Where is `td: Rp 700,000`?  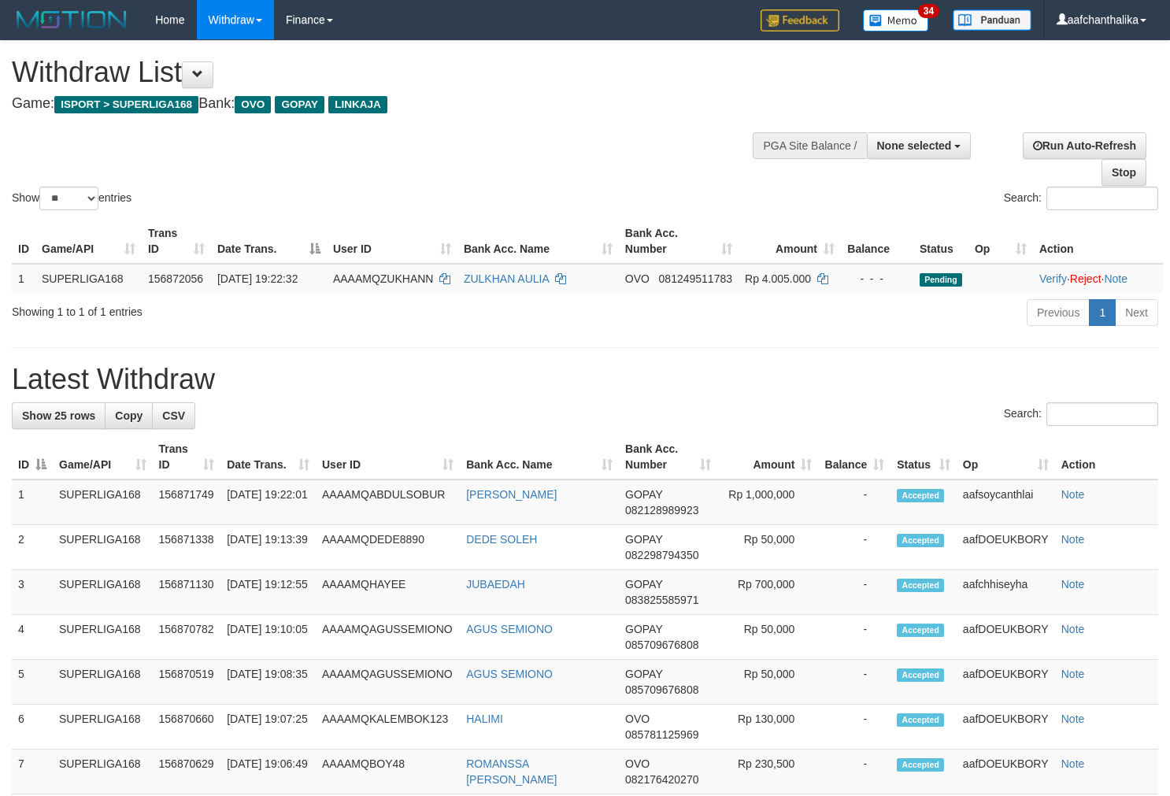 td: Rp 700,000 is located at coordinates (768, 592).